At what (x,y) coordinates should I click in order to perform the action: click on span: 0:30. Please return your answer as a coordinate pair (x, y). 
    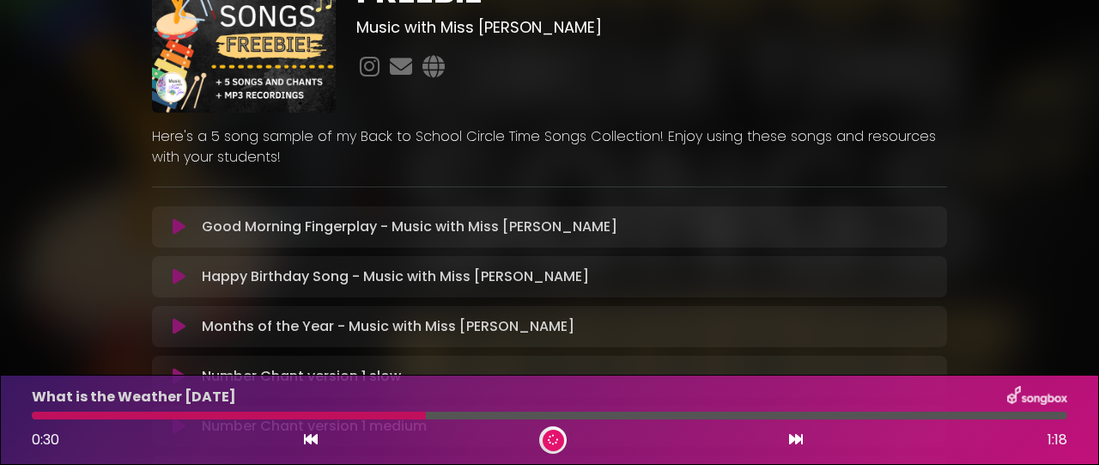
    Looking at the image, I should click on (46, 439).